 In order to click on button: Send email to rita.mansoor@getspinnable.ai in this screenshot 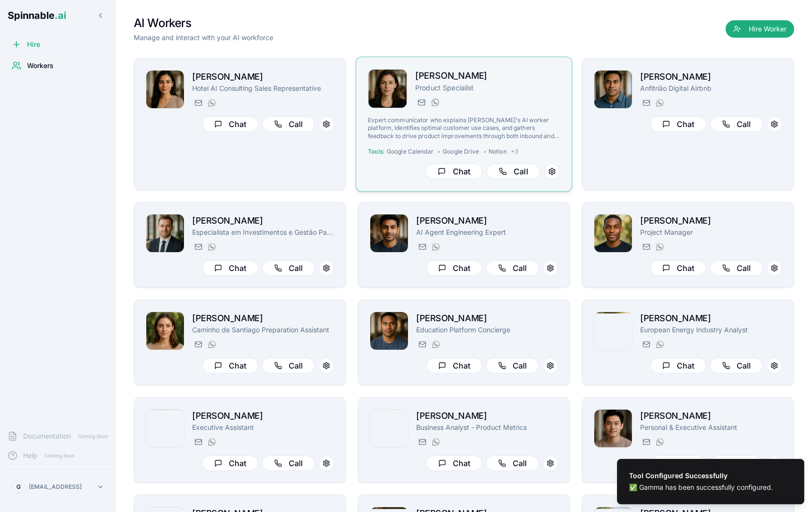, I will do `click(198, 103)`.